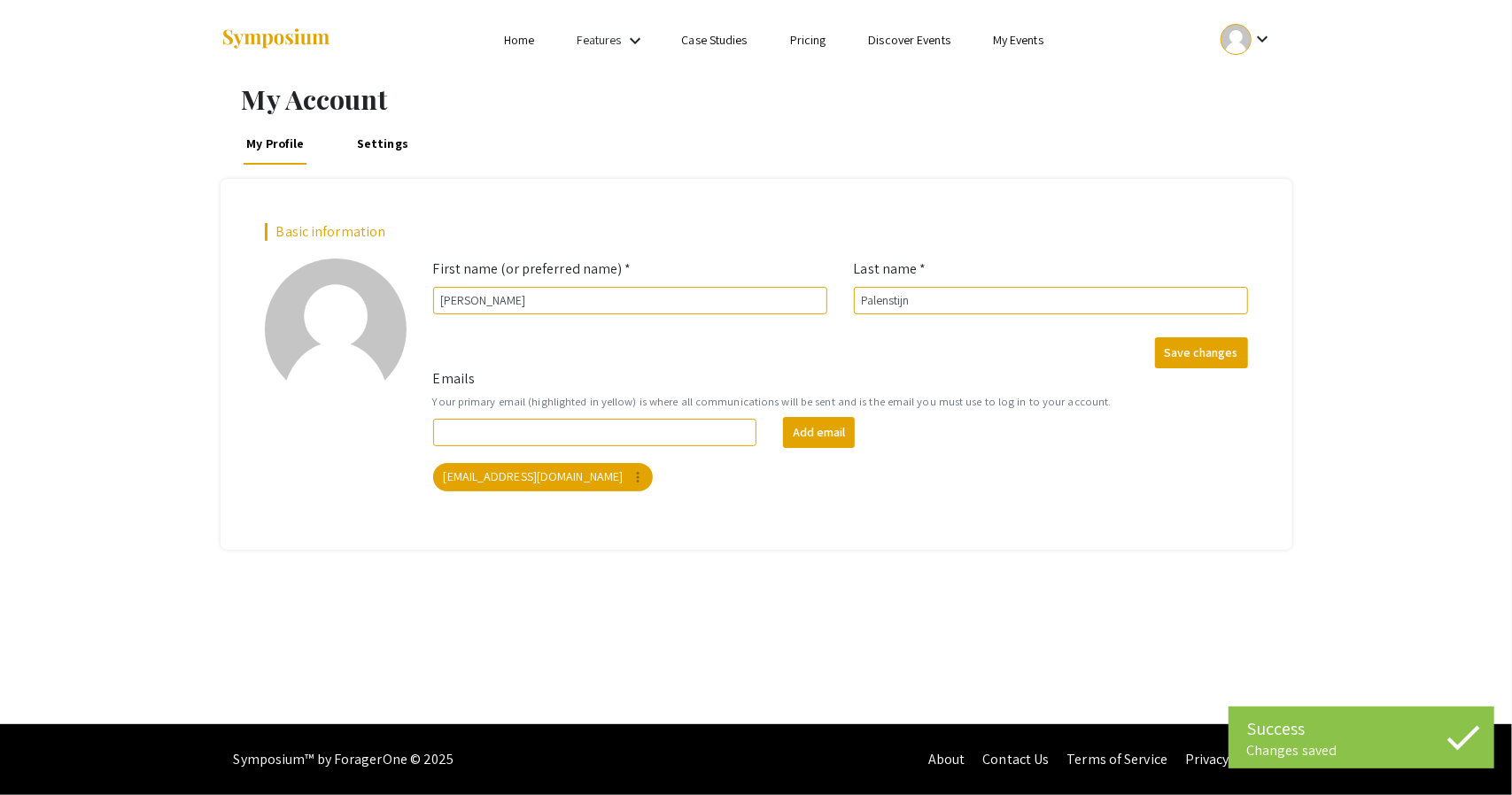  I want to click on h1: My Account, so click(767, 99).